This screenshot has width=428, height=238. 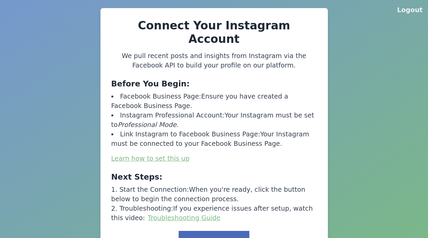 I want to click on span: Start the Connection:, so click(x=154, y=190).